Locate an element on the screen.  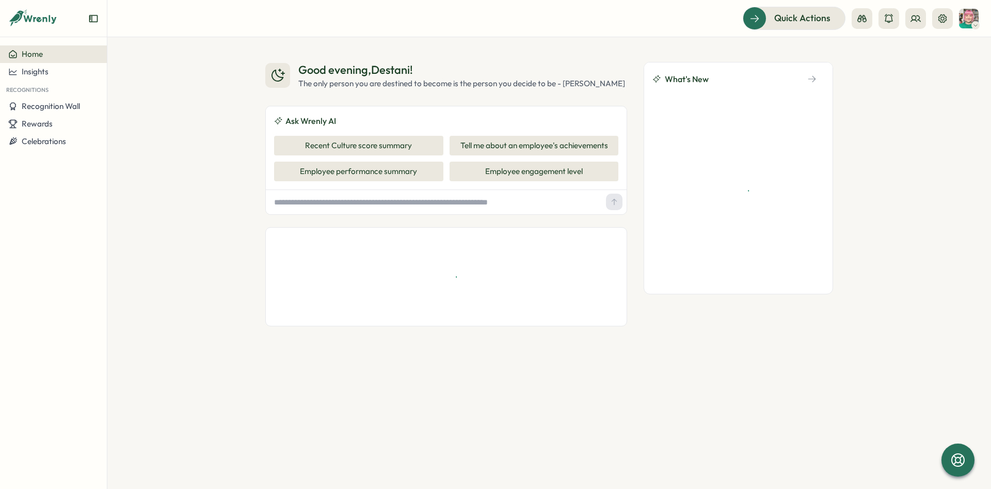
button: Employee engagement level is located at coordinates (534, 171).